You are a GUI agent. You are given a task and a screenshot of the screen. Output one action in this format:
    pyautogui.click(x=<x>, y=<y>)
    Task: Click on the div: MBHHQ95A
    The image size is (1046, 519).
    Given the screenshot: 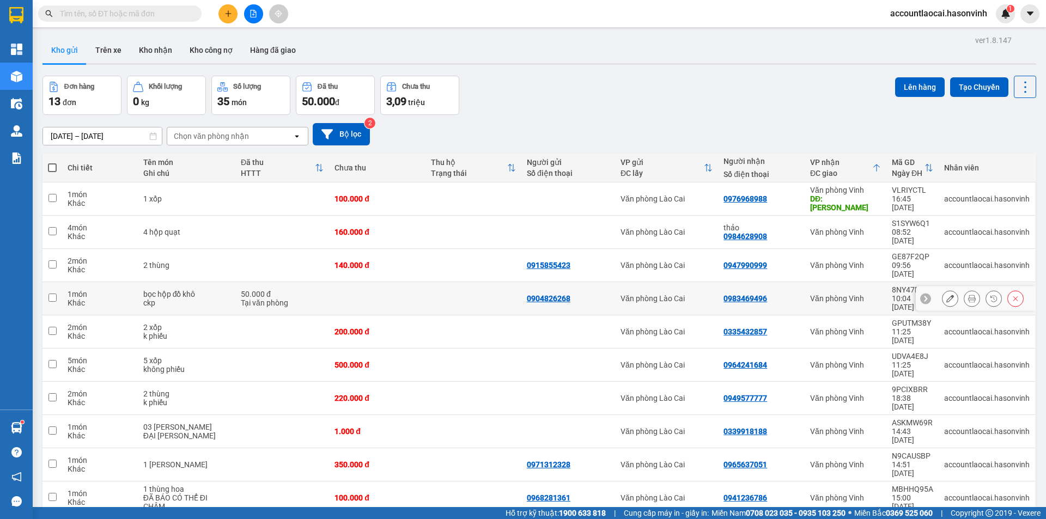 What is the action you would take?
    pyautogui.click(x=913, y=489)
    